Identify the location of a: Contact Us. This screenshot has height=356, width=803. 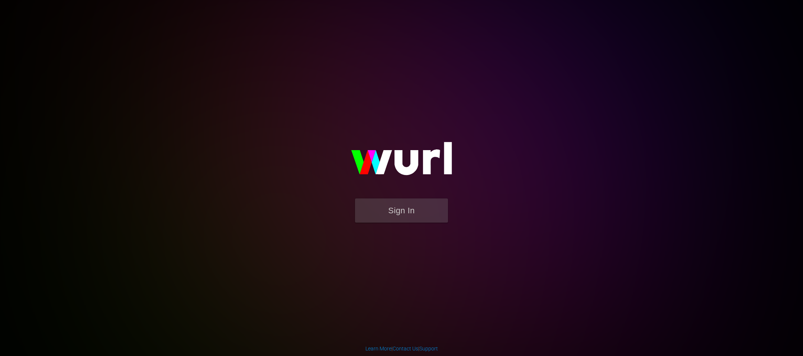
(405, 349).